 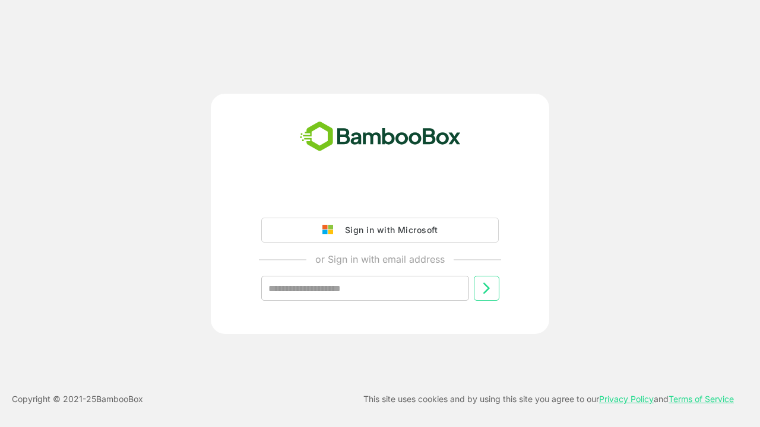 I want to click on a: Privacy Policy, so click(x=626, y=399).